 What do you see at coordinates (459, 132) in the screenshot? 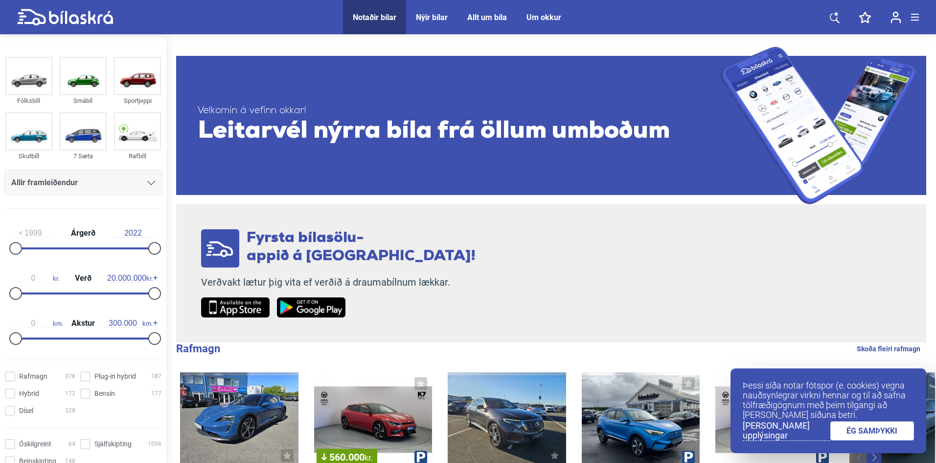
I see `span: Leitarvél nýrra bíla frá öllum umboðum` at bounding box center [459, 132].